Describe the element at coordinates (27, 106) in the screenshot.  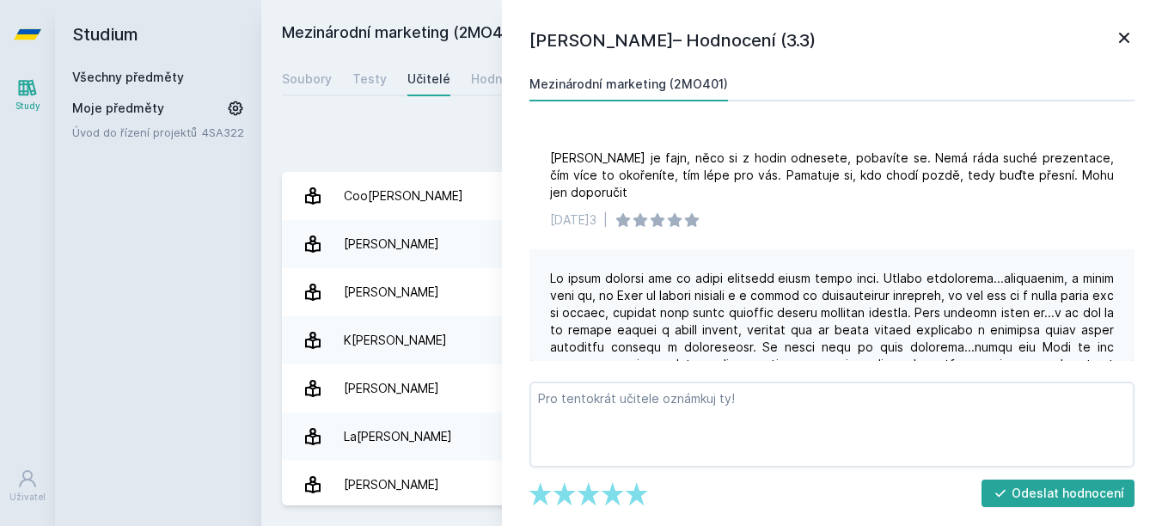
I see `div: Study` at that location.